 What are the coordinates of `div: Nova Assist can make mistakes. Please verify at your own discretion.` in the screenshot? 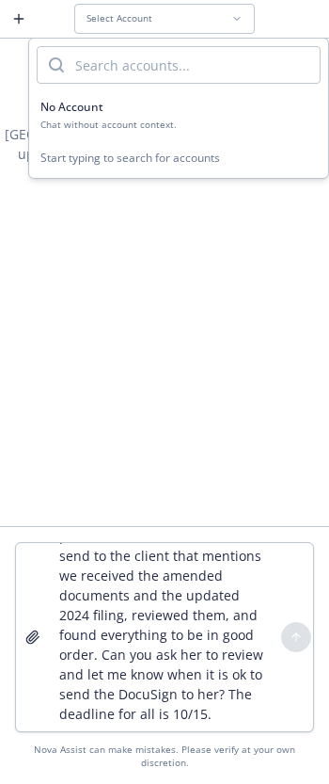 It's located at (165, 756).